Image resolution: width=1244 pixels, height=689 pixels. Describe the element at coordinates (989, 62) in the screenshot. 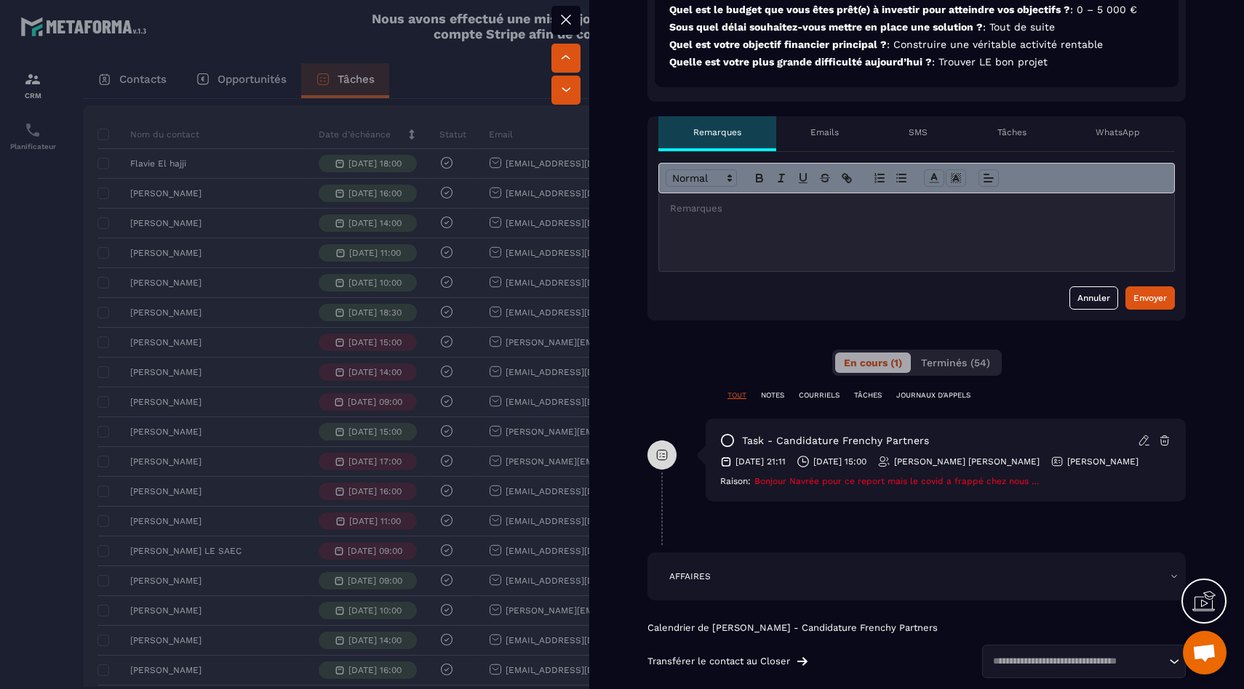

I see `span: : Trouver LE bon projet` at that location.